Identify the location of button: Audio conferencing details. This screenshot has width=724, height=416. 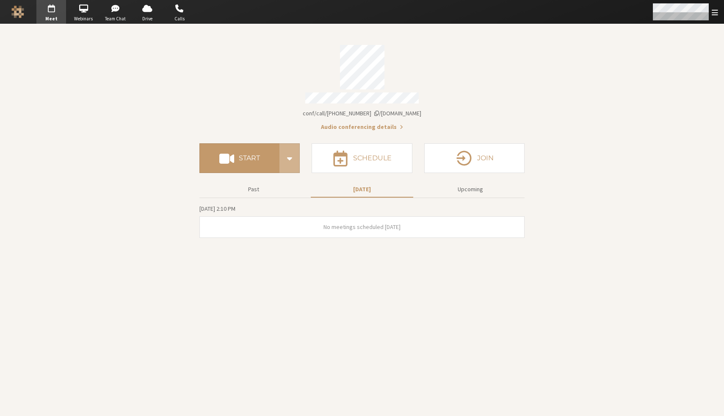
(362, 127).